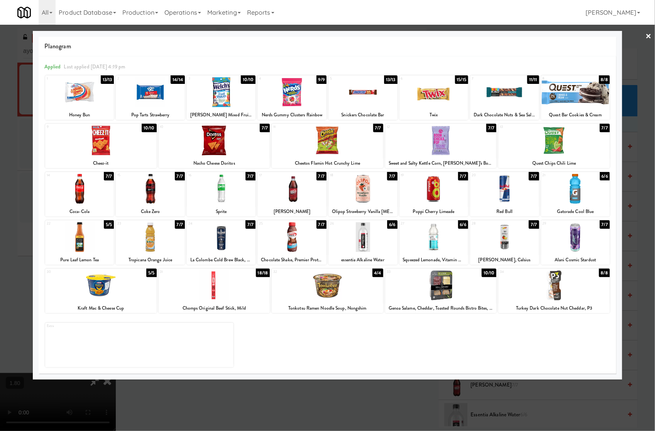  Describe the element at coordinates (63, 175) in the screenshot. I see `div: 14` at that location.